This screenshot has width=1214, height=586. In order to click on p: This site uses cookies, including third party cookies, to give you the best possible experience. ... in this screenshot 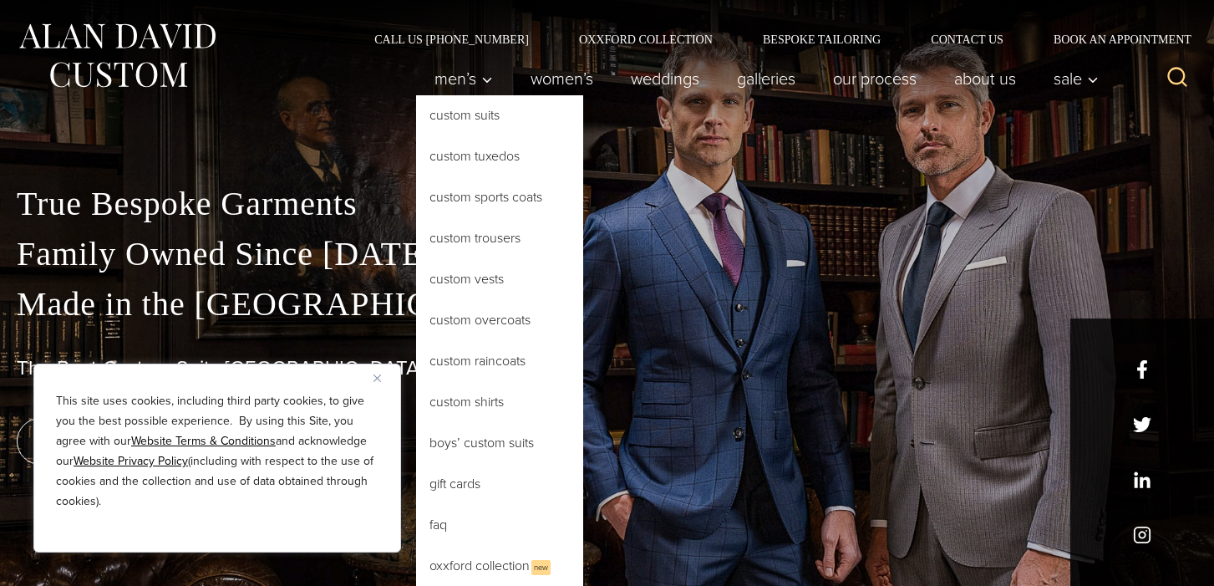, I will do `click(217, 451)`.